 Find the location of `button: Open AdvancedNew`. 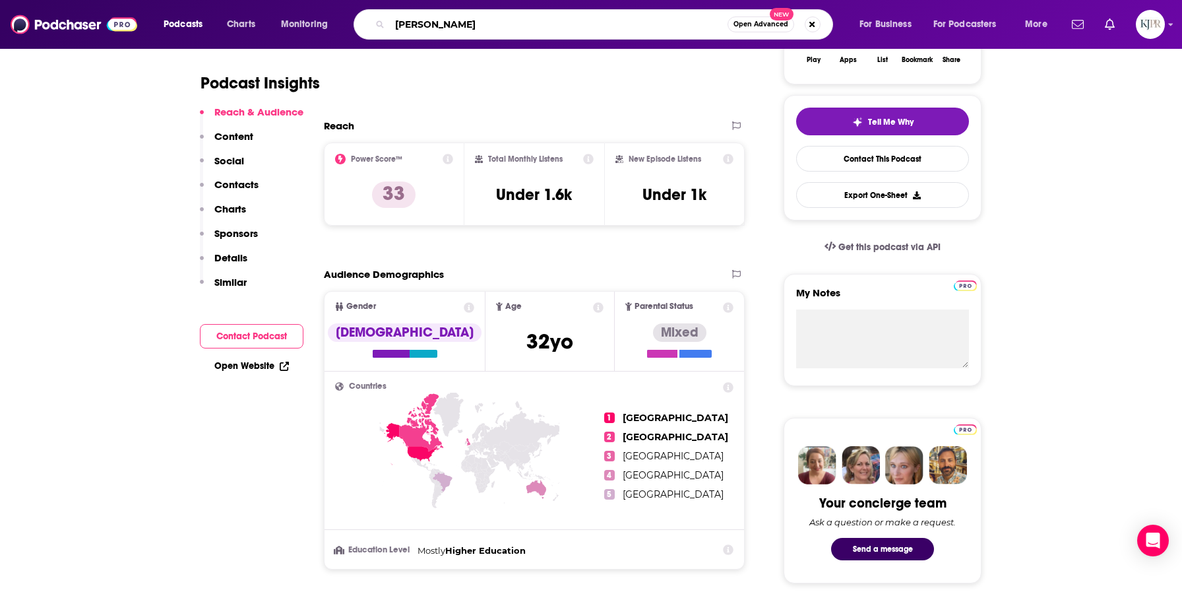

button: Open AdvancedNew is located at coordinates (760, 24).